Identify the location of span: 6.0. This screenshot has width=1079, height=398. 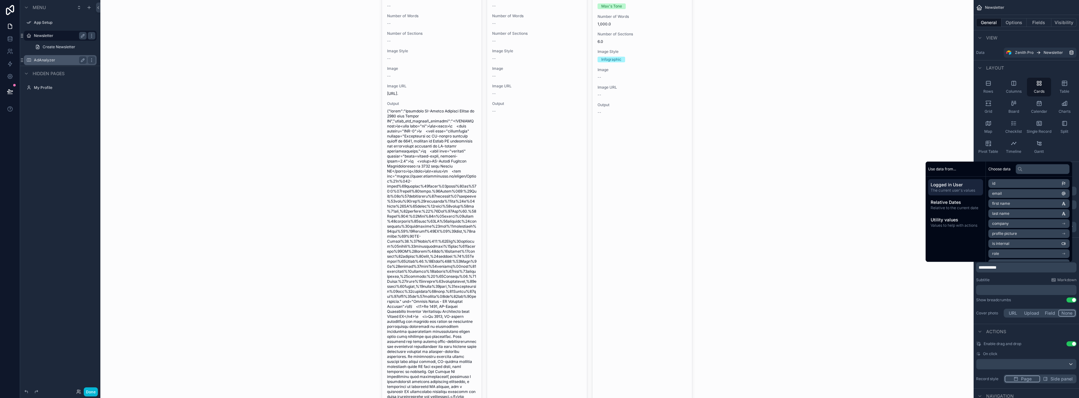
(642, 42).